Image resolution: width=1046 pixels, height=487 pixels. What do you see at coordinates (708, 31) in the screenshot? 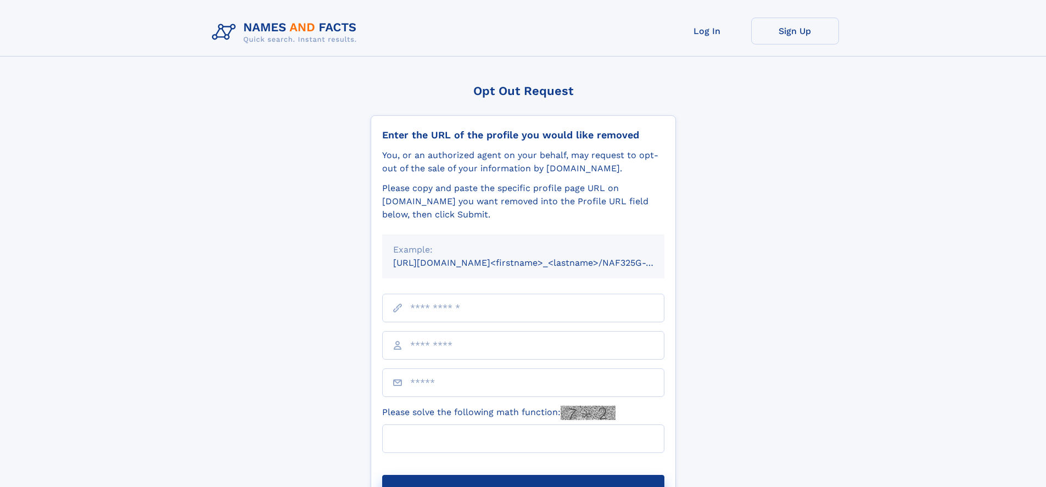
I see `a: Log In` at bounding box center [708, 31].